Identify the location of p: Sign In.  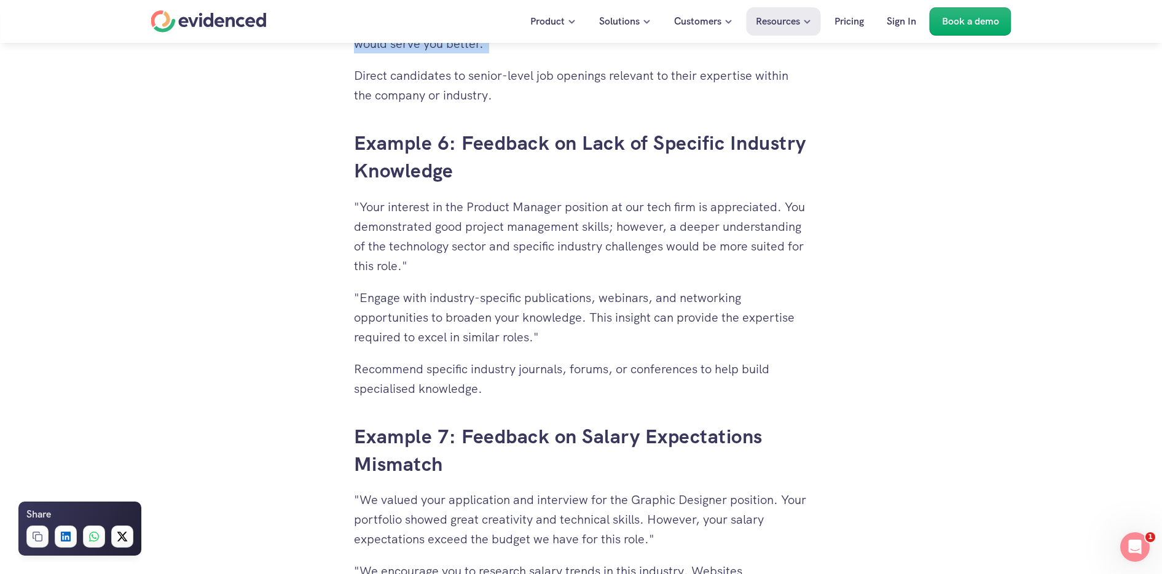
(901, 22).